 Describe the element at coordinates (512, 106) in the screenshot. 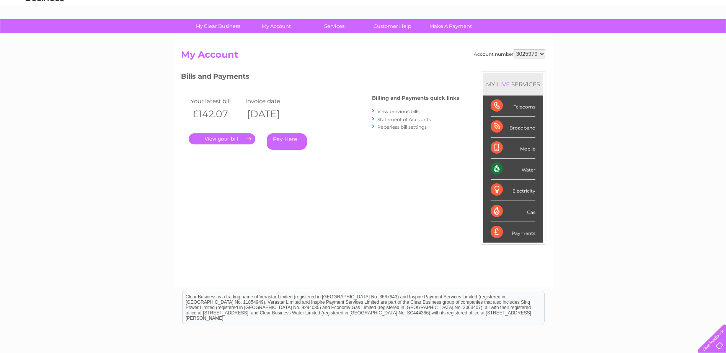

I see `div: Telecoms` at that location.